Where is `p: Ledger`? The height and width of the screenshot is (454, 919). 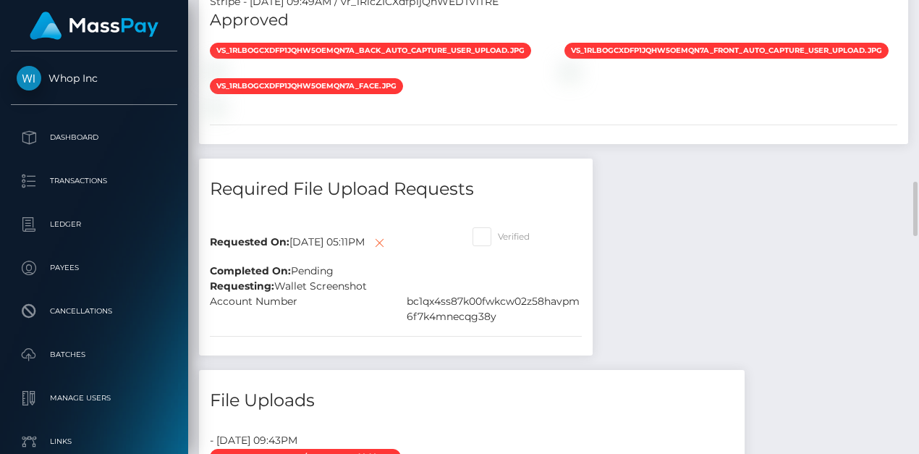 p: Ledger is located at coordinates (94, 224).